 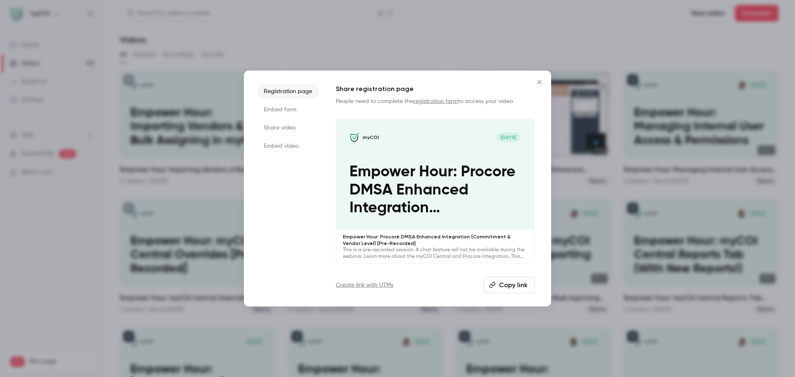 What do you see at coordinates (435, 191) in the screenshot?
I see `a: Empower Hour: Procore DMSA Enhanced Integration (Commitment & Vendor Level) [Pre-Recorded]myCOI[D...` at bounding box center [435, 191].